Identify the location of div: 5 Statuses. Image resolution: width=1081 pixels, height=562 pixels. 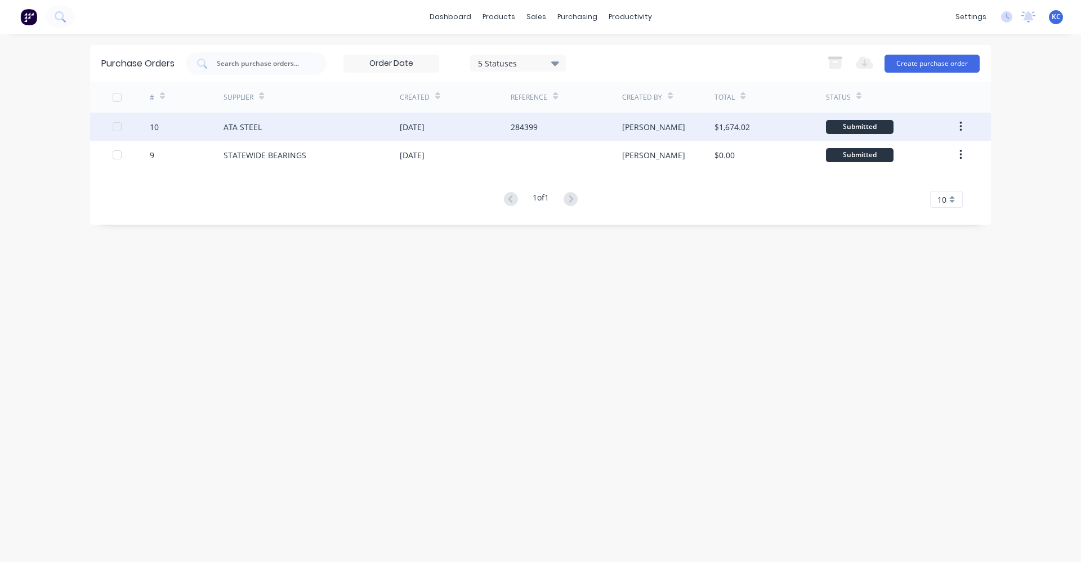
(518, 62).